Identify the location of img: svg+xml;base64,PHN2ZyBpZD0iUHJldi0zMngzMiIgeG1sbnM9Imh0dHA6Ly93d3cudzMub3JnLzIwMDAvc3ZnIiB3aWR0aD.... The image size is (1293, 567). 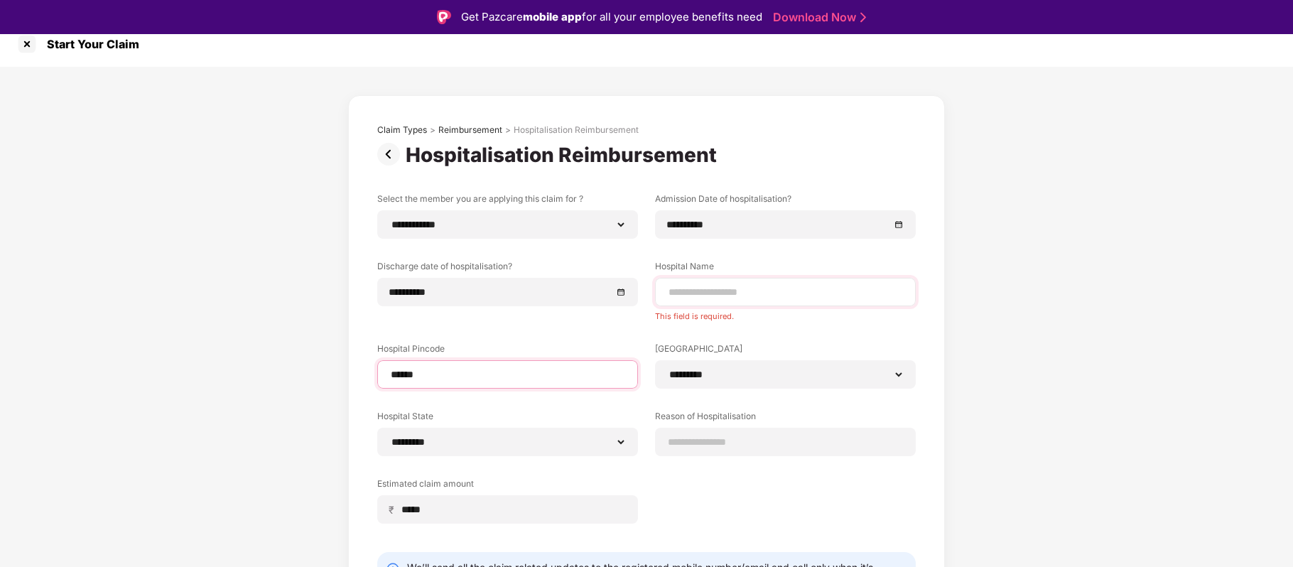
(392, 154).